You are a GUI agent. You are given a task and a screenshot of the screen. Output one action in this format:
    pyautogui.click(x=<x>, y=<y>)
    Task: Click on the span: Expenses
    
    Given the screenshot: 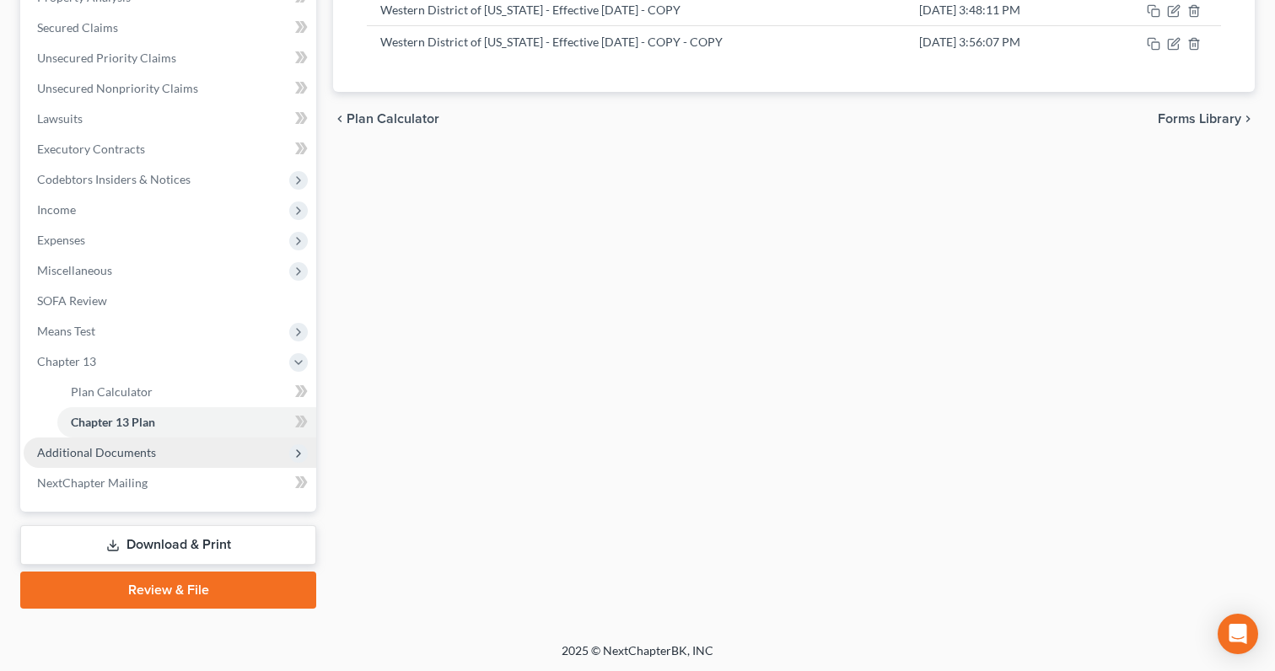 What is the action you would take?
    pyautogui.click(x=61, y=239)
    